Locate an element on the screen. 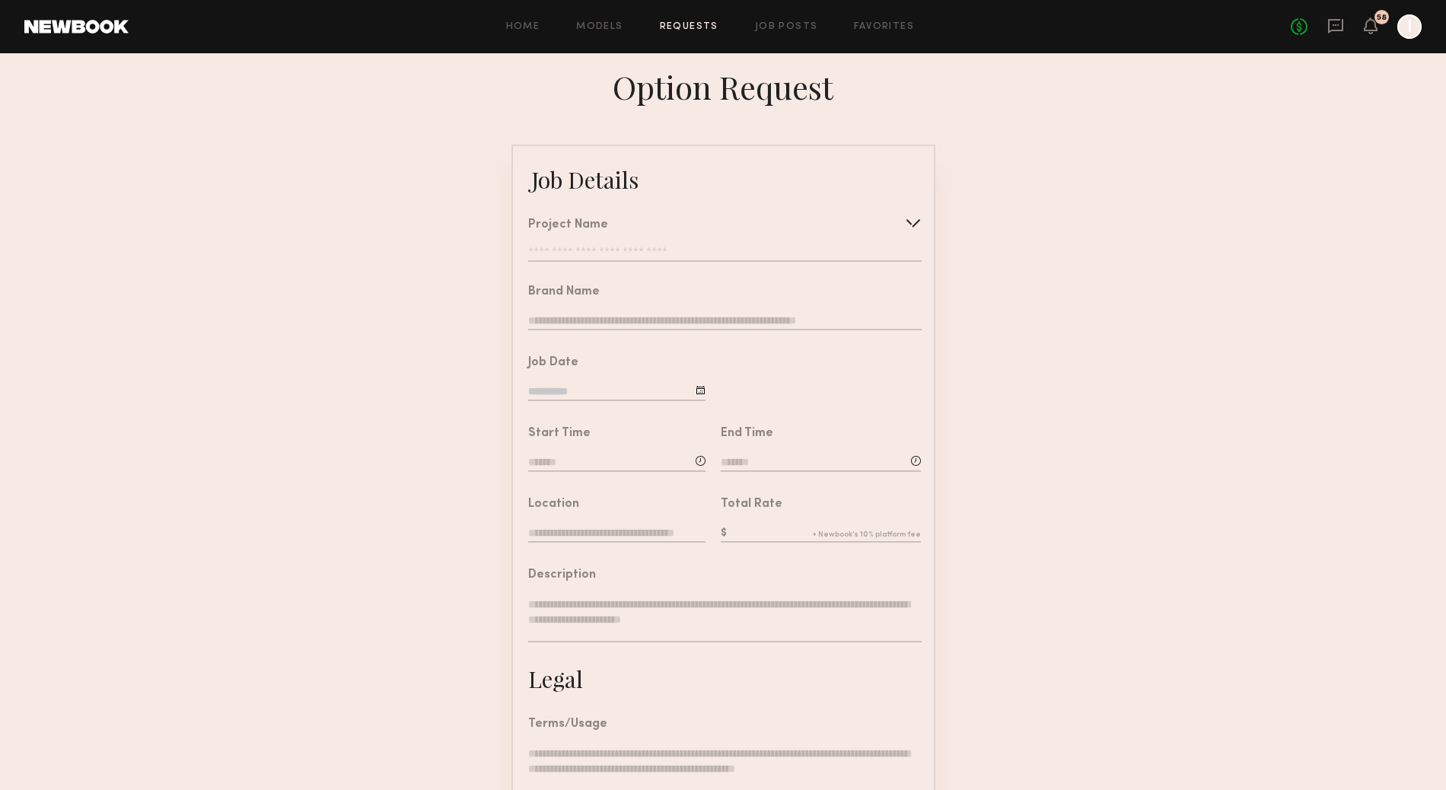 Image resolution: width=1446 pixels, height=790 pixels. a: Models is located at coordinates (599, 27).